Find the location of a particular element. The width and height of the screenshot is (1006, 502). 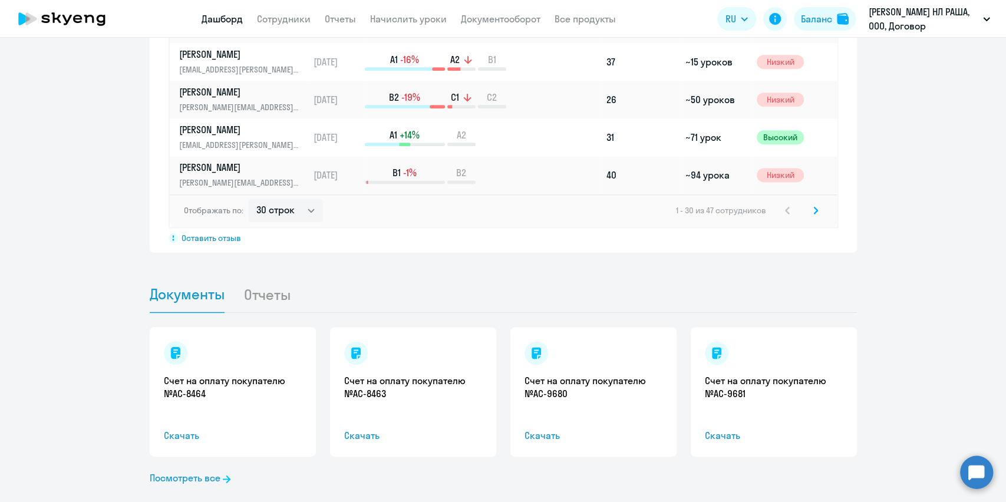

span: +14% is located at coordinates (410, 135).